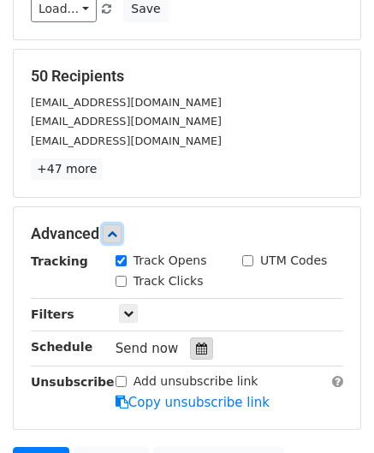 The image size is (374, 453). I want to click on div: Chat Widget, so click(331, 412).